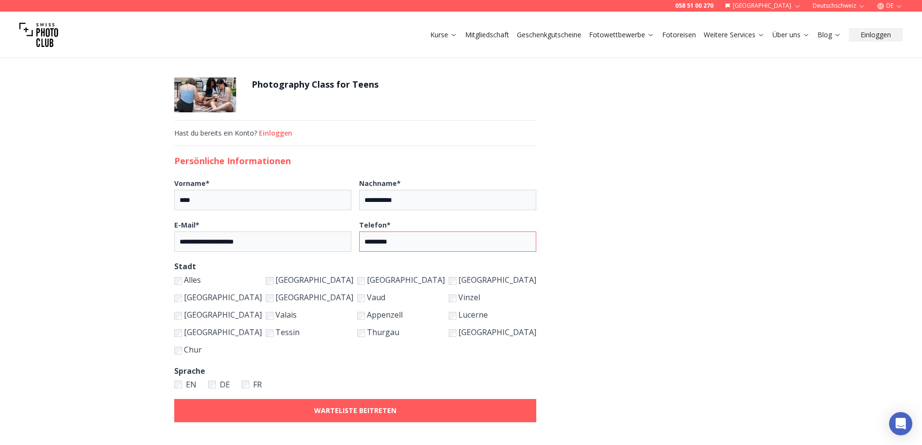  What do you see at coordinates (309, 332) in the screenshot?
I see `label: Tessin` at bounding box center [309, 332].